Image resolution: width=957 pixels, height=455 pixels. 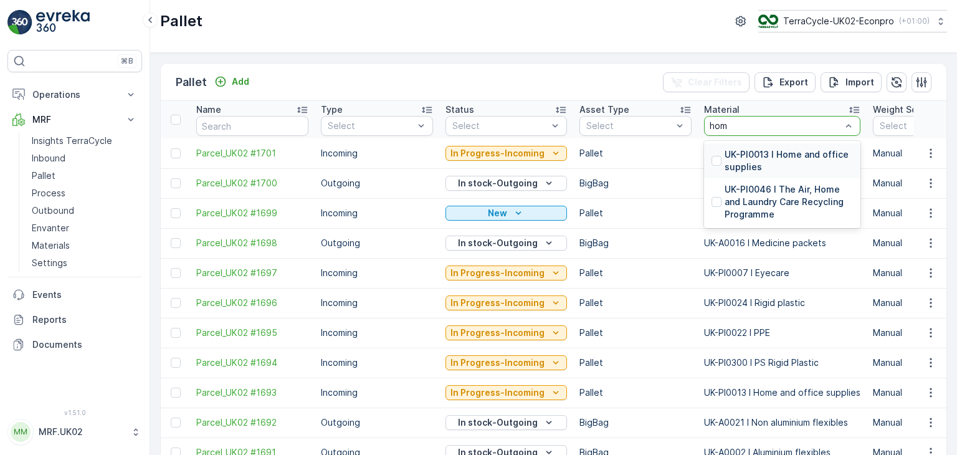 What do you see at coordinates (905, 110) in the screenshot?
I see `p: Weight Source` at bounding box center [905, 110].